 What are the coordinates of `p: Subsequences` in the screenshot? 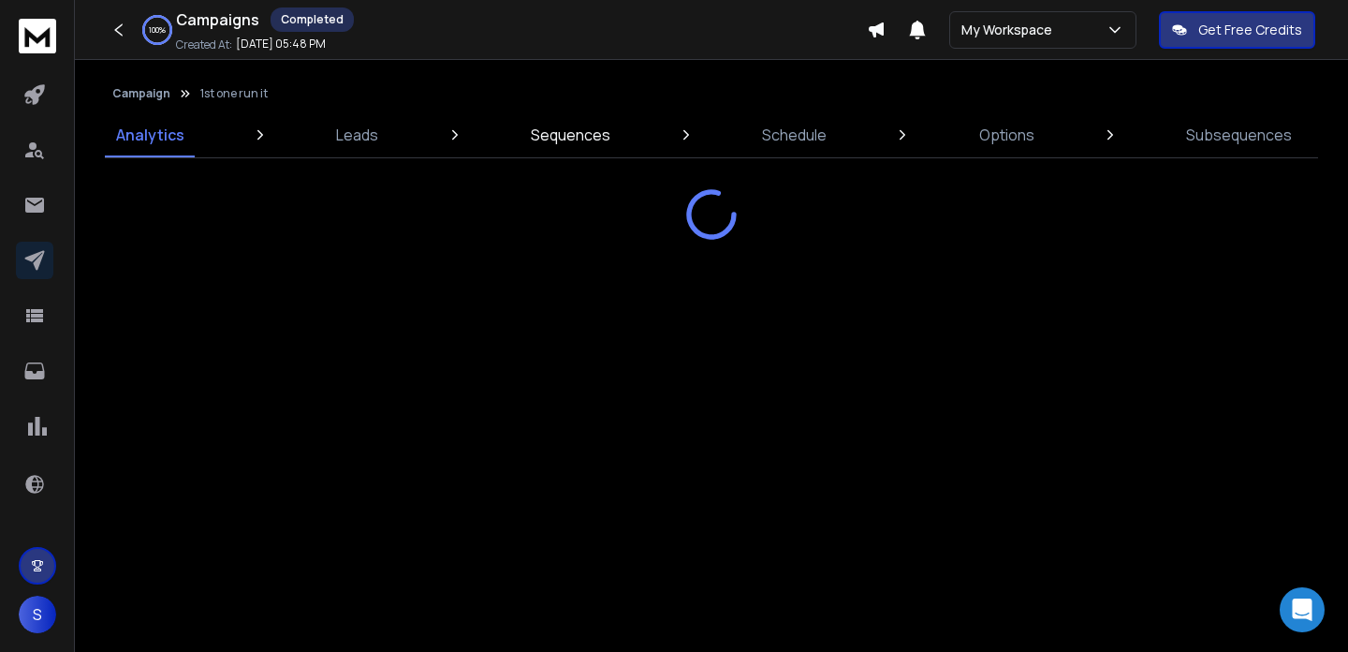 It's located at (1239, 135).